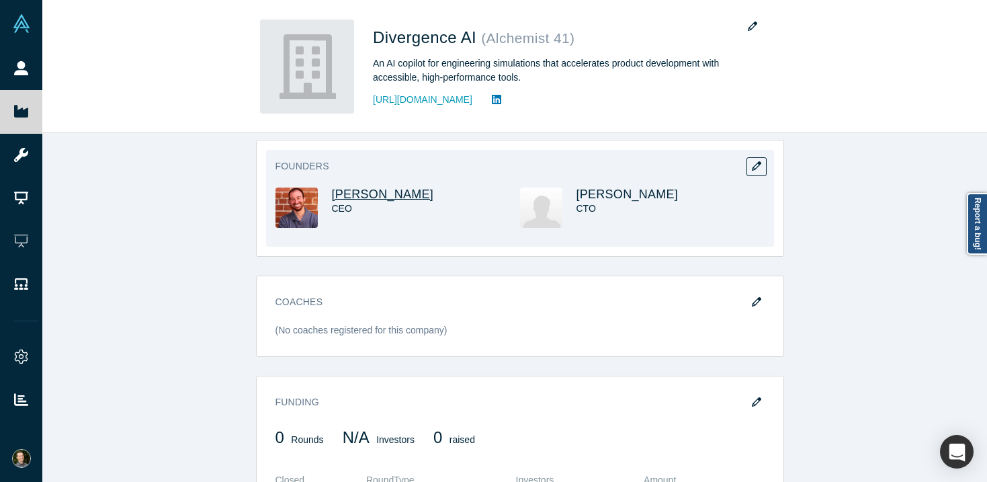  I want to click on img: Ajibayo Adeyeye's Profile Image, so click(541, 208).